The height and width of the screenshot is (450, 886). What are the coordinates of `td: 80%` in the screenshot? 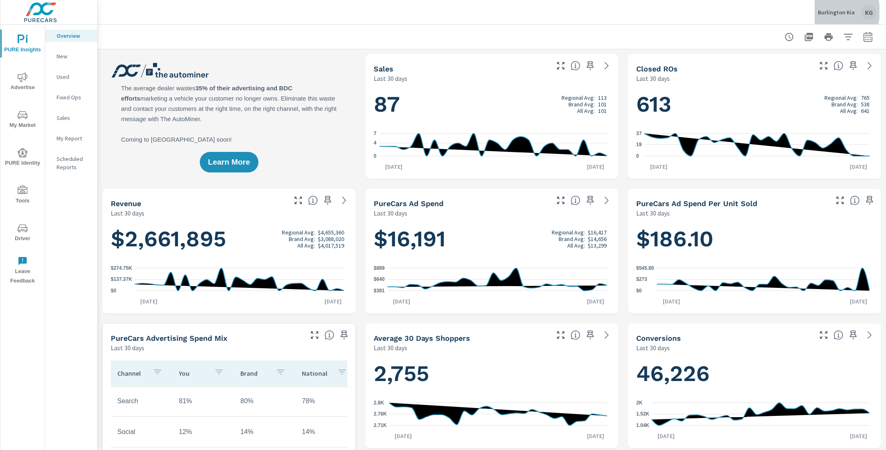 It's located at (265, 401).